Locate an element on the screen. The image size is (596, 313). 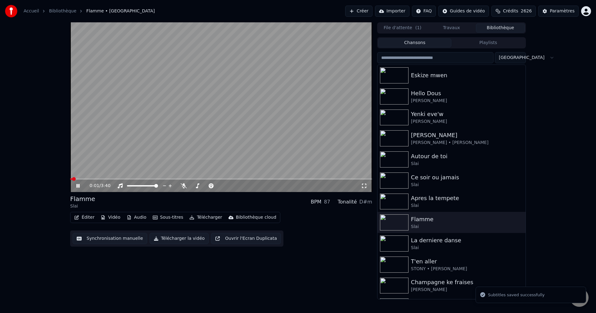
button: Éditer is located at coordinates (84, 218).